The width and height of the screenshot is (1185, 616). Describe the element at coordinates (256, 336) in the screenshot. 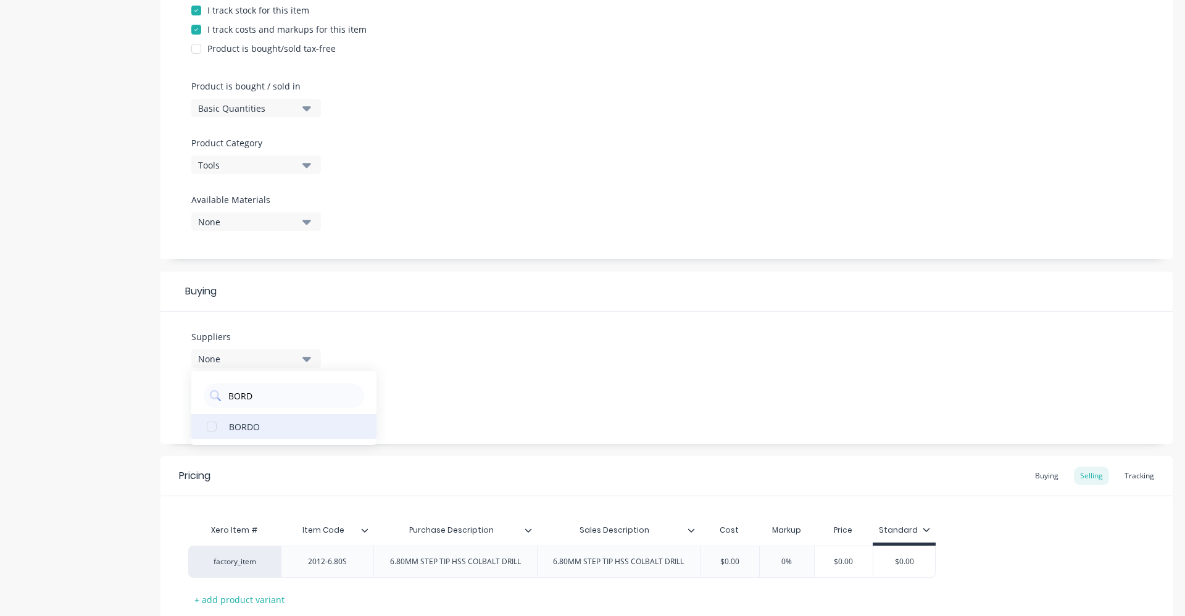

I see `label: Suppliers` at that location.